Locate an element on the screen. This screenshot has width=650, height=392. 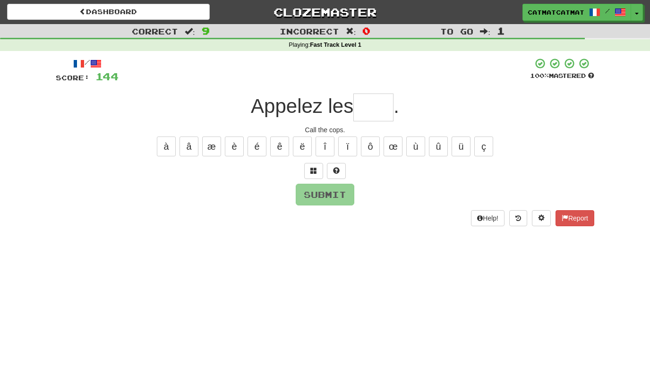
button: û is located at coordinates (438, 146).